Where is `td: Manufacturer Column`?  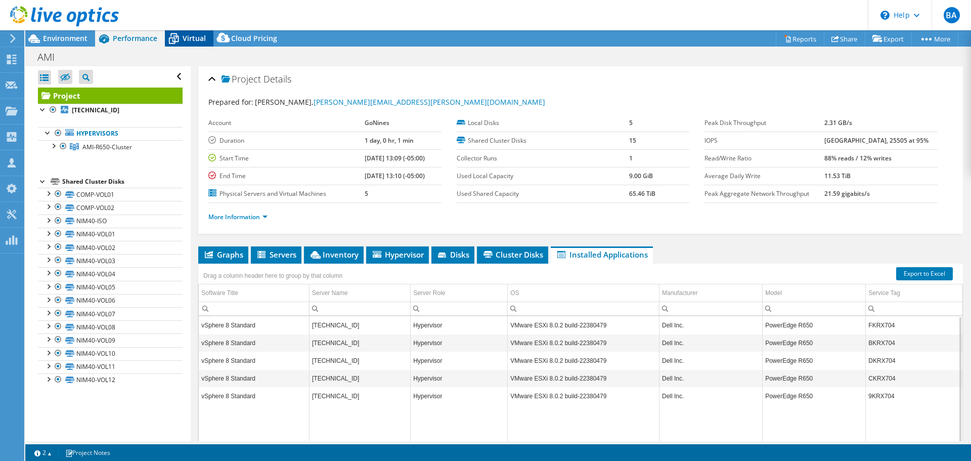 td: Manufacturer Column is located at coordinates (711, 293).